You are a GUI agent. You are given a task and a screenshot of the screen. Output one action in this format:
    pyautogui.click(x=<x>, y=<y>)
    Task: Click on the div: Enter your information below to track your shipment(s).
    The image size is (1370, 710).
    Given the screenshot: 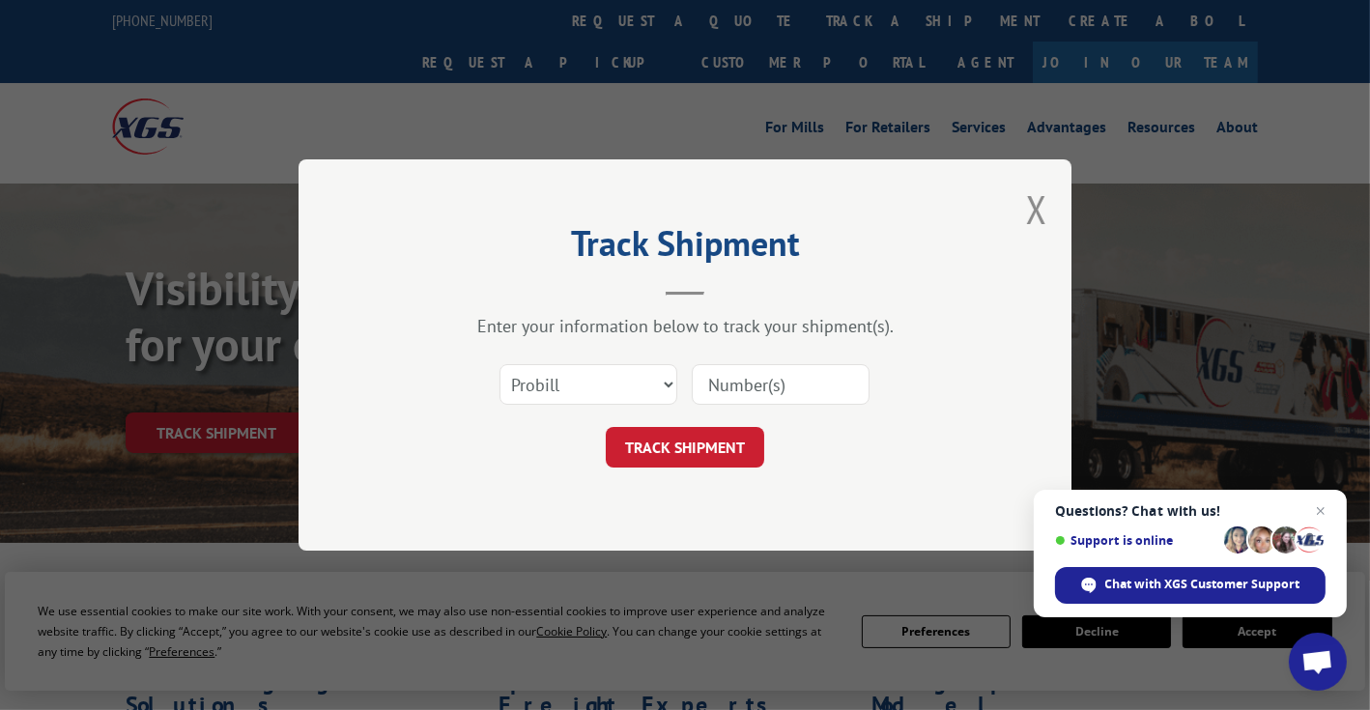 What is the action you would take?
    pyautogui.click(x=685, y=325)
    